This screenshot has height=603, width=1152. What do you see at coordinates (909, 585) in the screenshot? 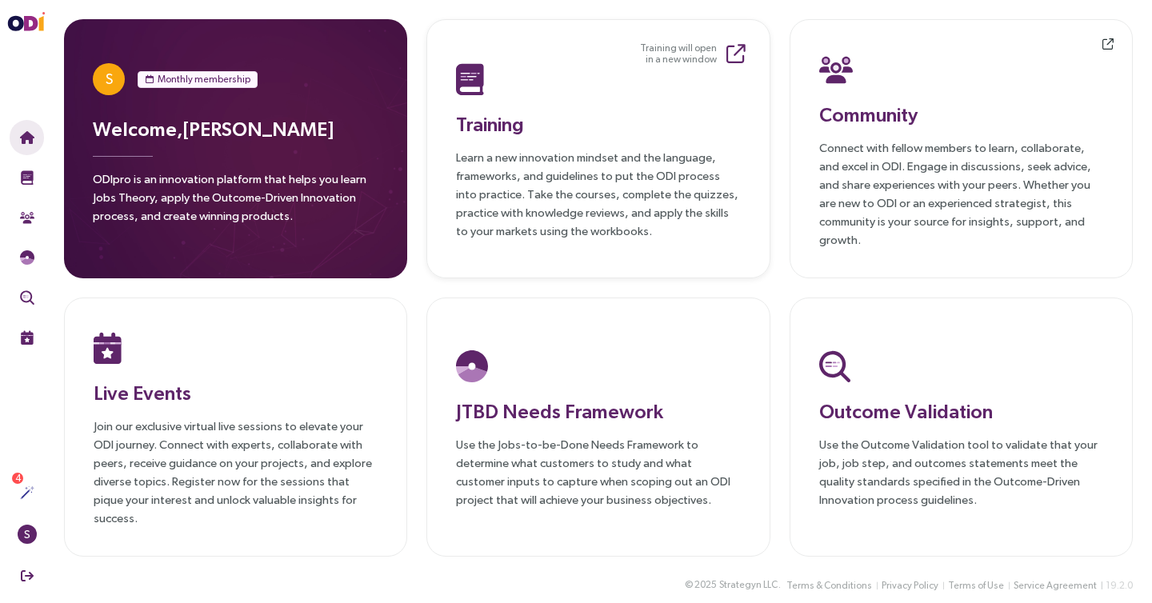
I see `button: Privacy Policy` at bounding box center [909, 585].